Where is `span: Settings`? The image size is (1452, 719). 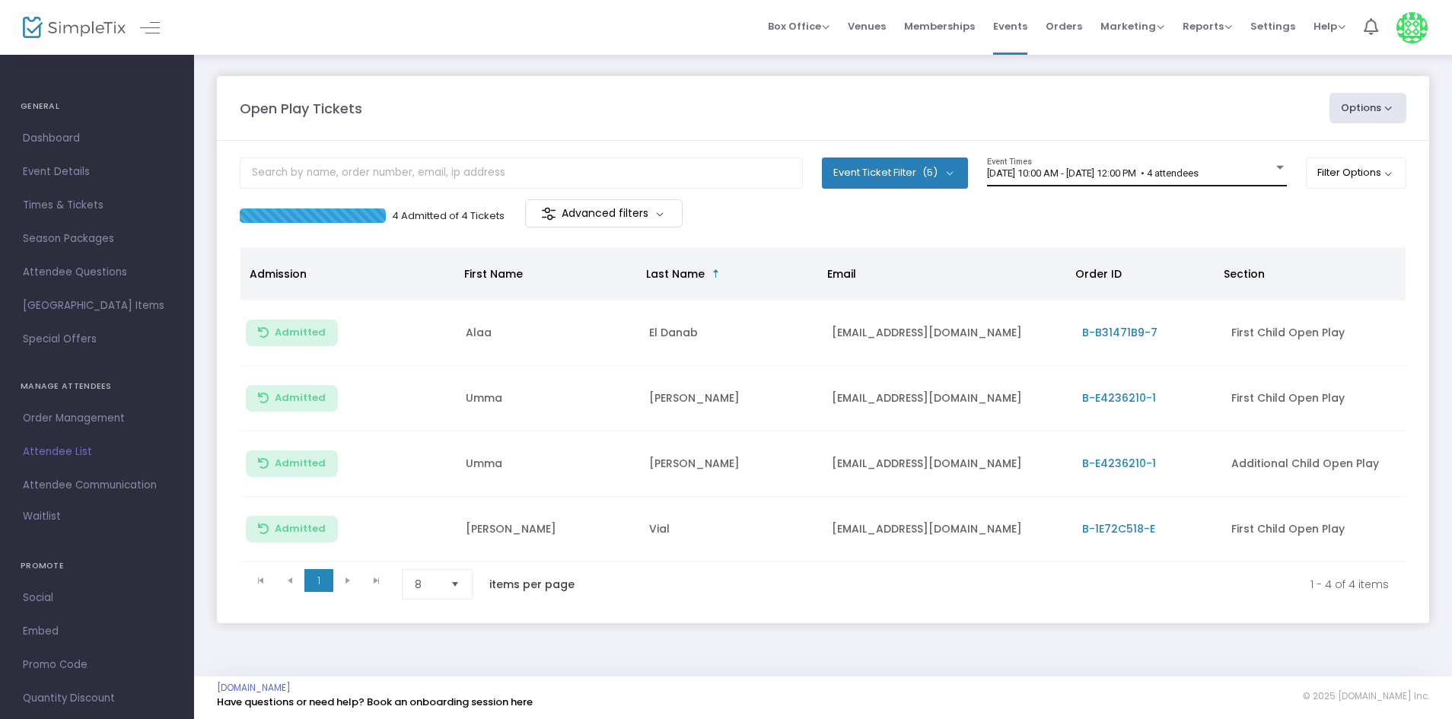 span: Settings is located at coordinates (1272, 26).